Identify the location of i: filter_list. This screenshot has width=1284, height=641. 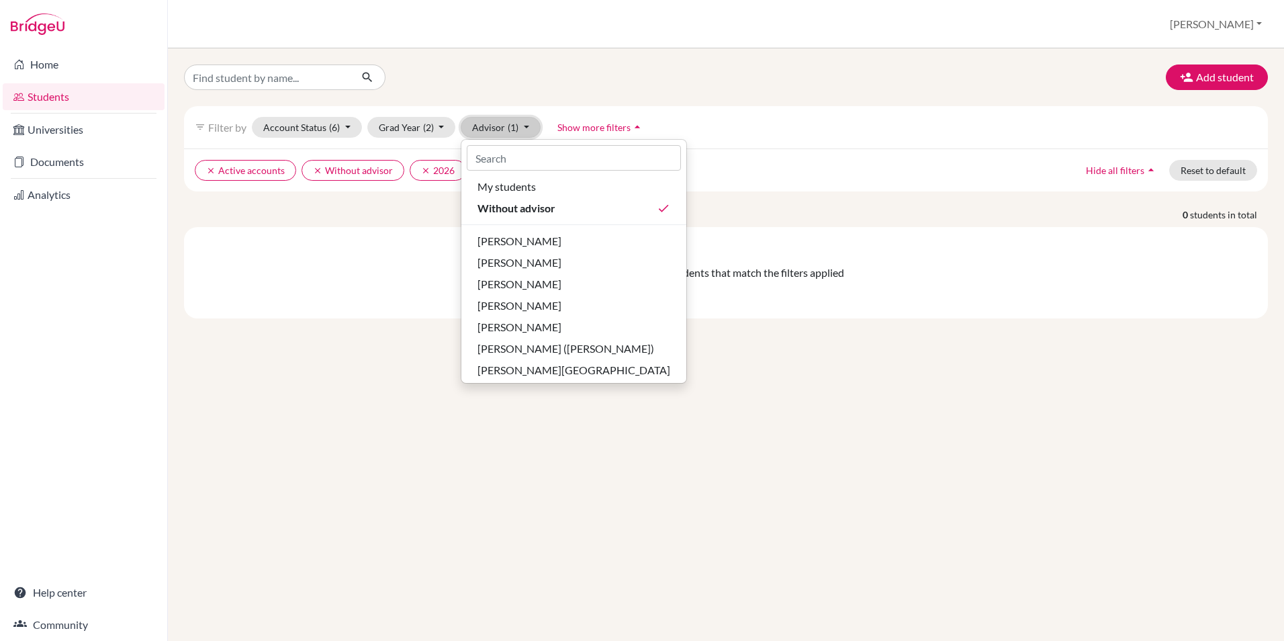
(200, 127).